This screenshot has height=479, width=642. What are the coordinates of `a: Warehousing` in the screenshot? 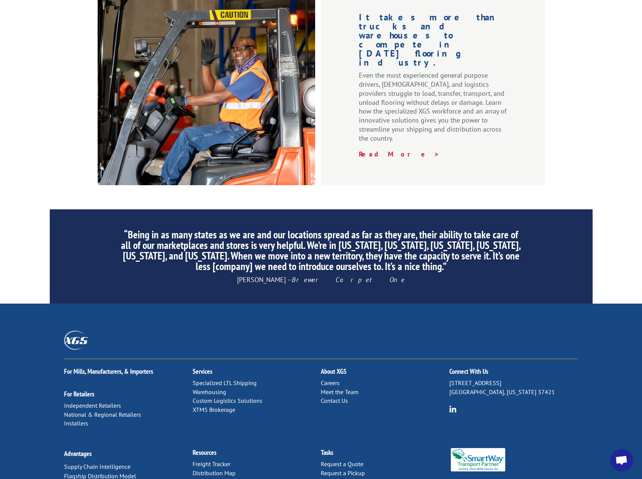 It's located at (209, 392).